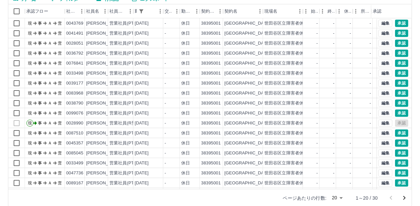  Describe the element at coordinates (125, 123) in the screenshot. I see `div: 営業社員(R契約)` at that location.